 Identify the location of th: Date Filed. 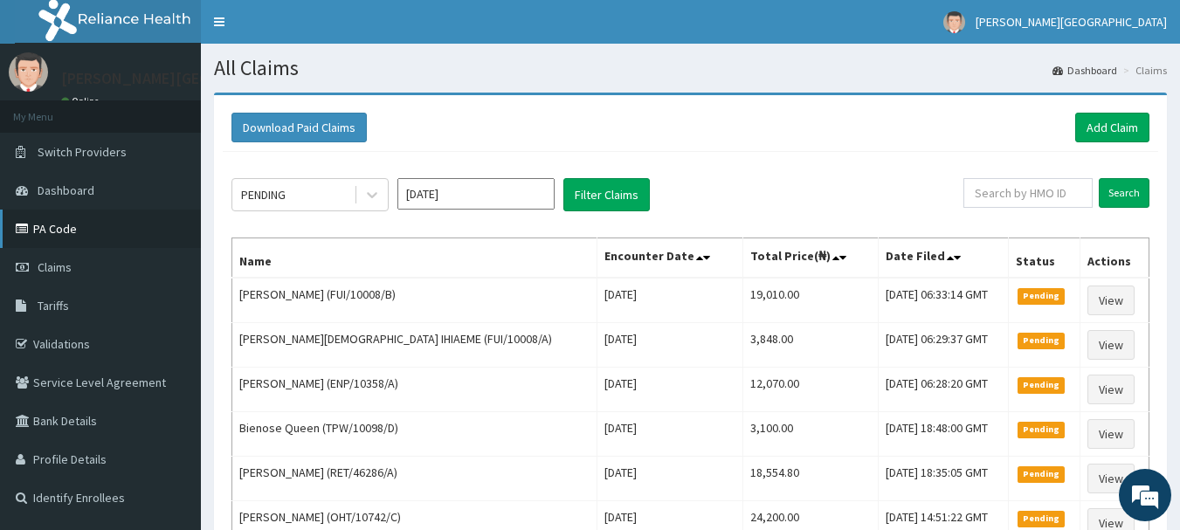
(942, 258).